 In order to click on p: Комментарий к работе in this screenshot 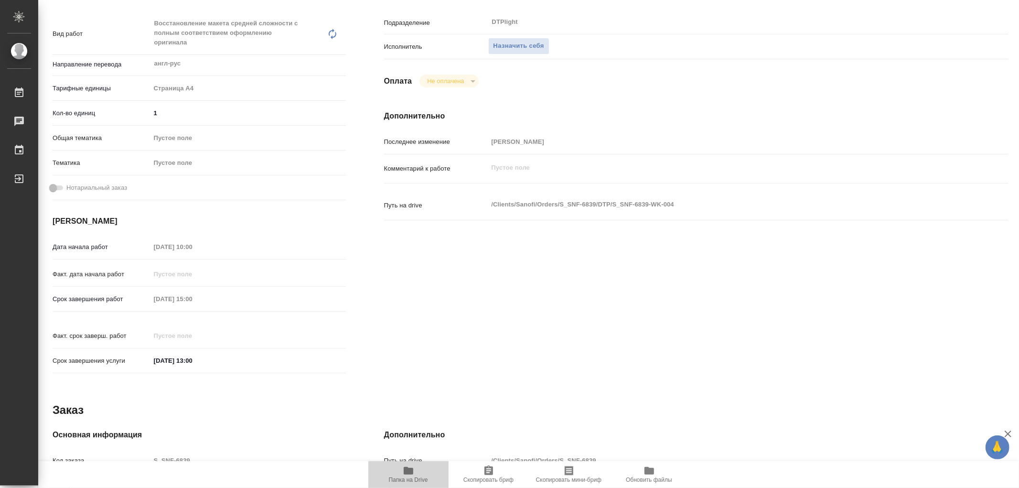, I will do `click(436, 169)`.